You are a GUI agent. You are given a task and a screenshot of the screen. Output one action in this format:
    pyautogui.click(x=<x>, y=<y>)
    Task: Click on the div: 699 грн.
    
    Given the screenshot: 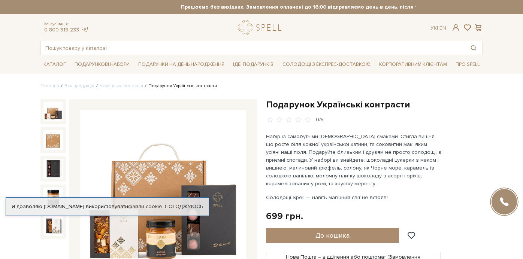 What is the action you would take?
    pyautogui.click(x=285, y=216)
    